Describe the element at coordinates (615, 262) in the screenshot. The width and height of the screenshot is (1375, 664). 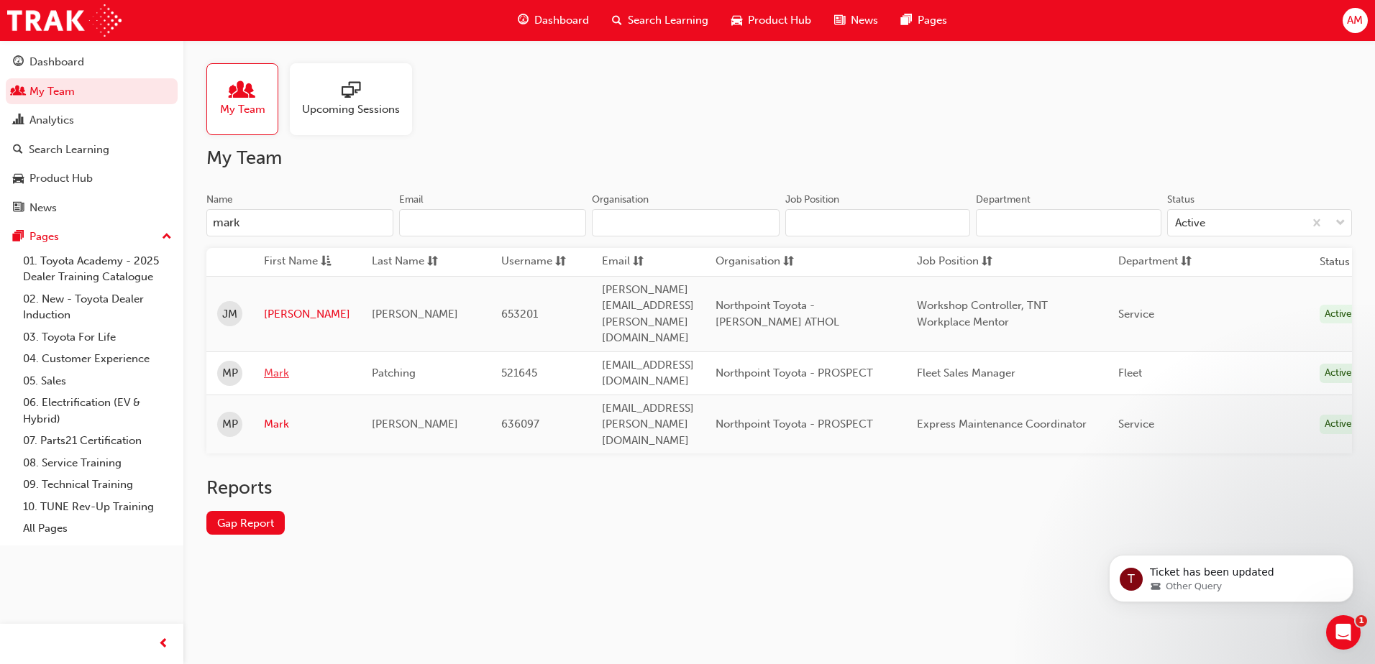
I see `span: Email` at that location.